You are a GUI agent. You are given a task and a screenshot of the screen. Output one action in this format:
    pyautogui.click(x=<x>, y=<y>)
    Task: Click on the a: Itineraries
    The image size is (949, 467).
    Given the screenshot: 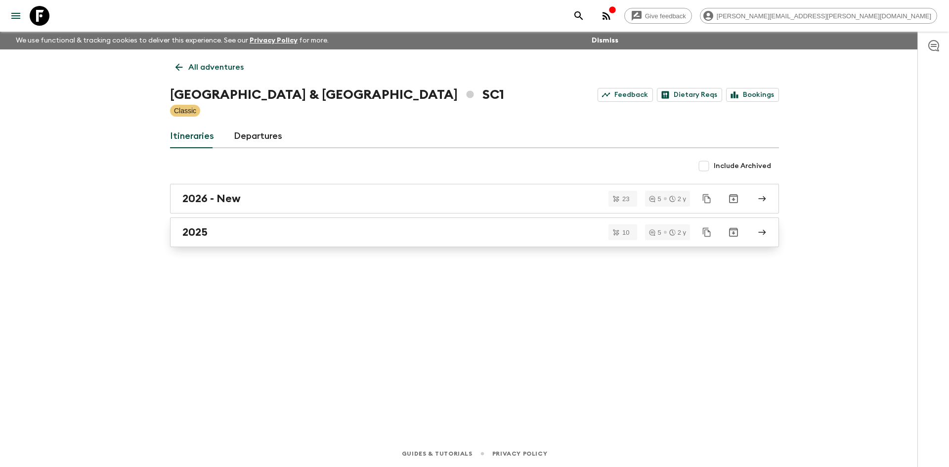 What is the action you would take?
    pyautogui.click(x=192, y=136)
    